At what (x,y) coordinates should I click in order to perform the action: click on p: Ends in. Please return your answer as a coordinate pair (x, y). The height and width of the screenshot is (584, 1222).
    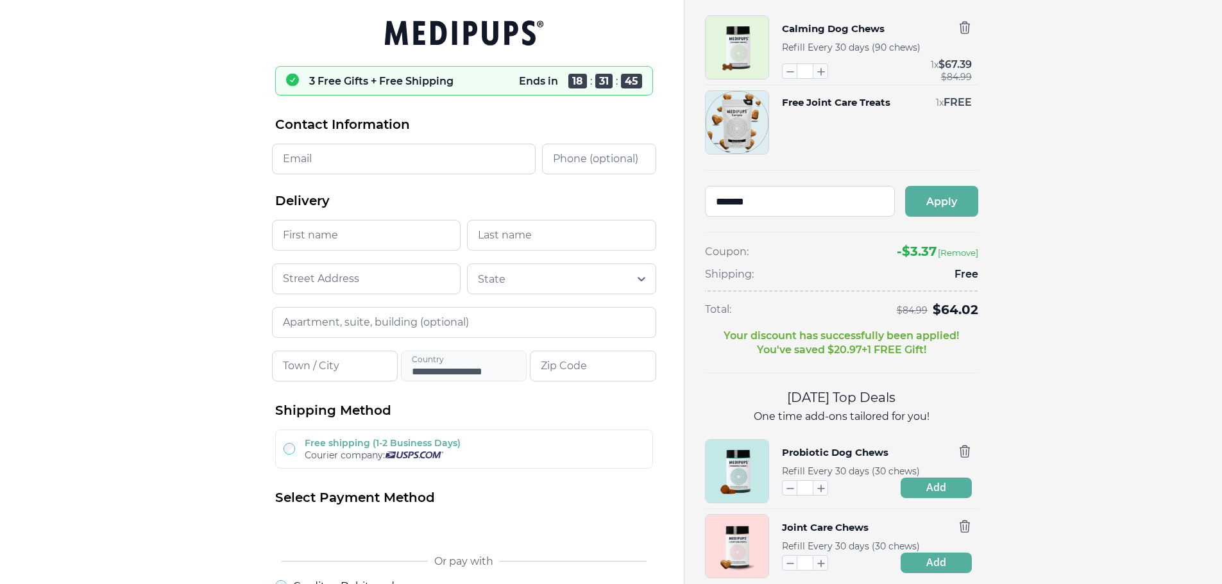
    Looking at the image, I should click on (538, 81).